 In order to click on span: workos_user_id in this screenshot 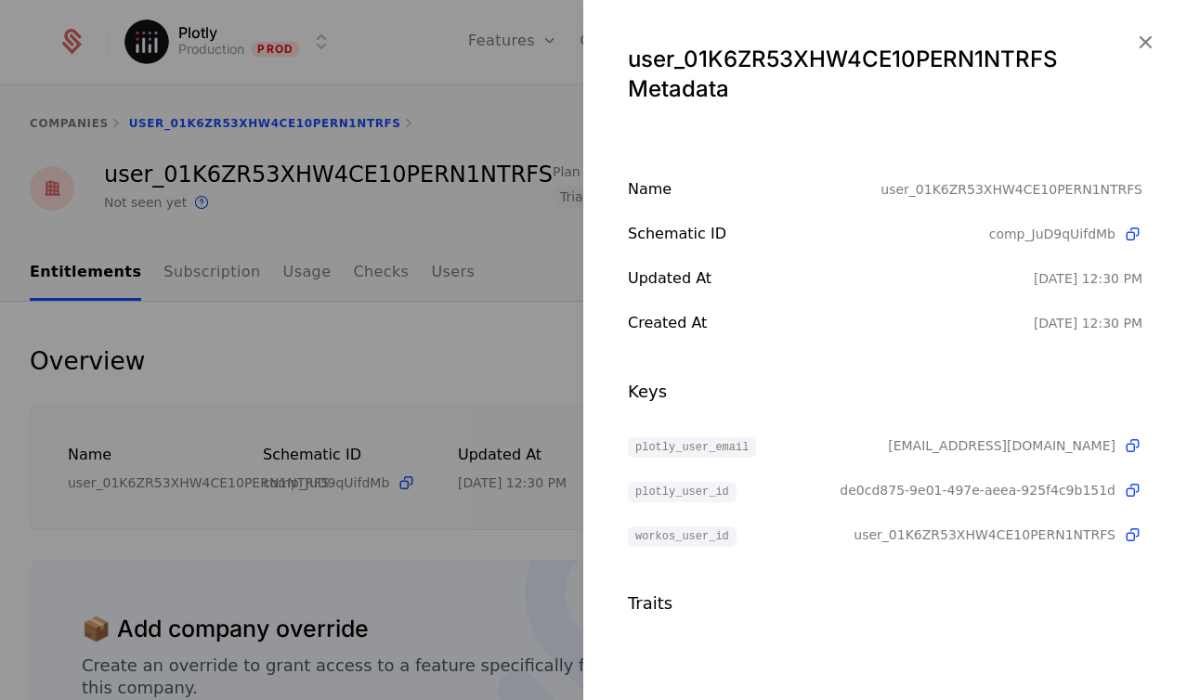, I will do `click(682, 537)`.